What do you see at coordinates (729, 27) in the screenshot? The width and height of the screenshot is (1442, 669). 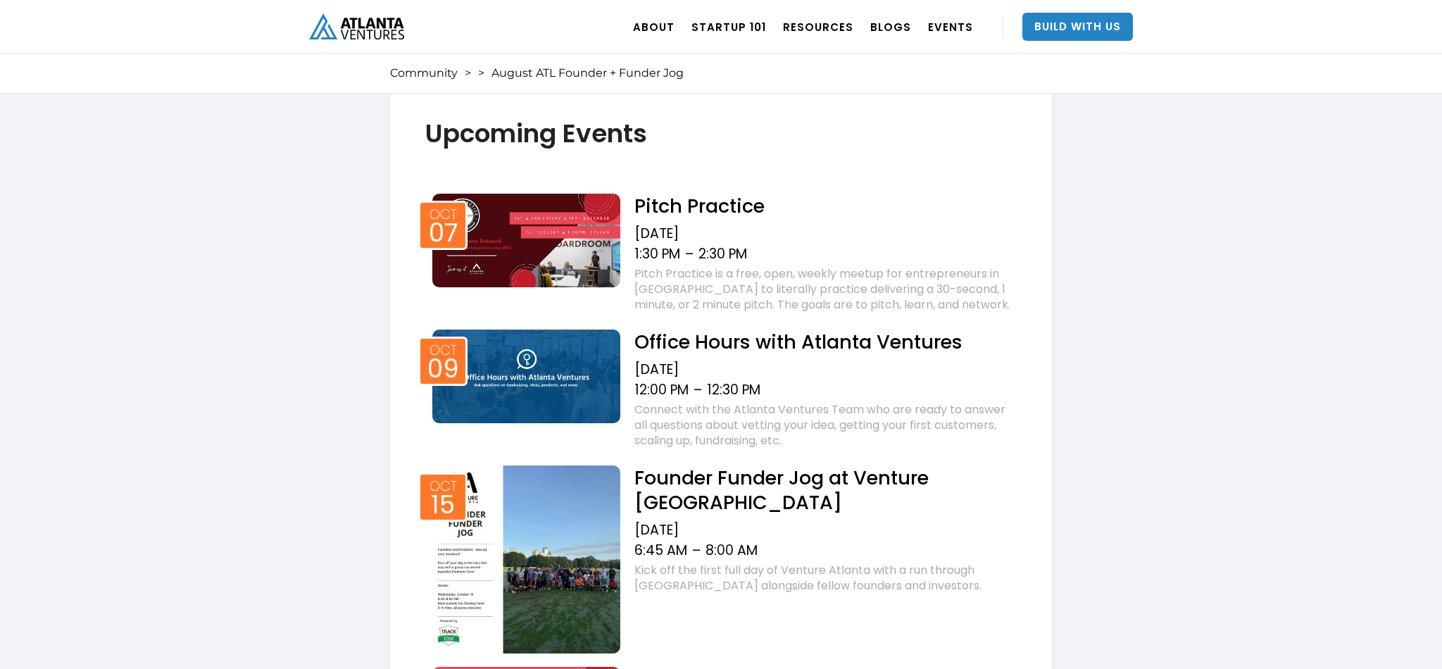 I see `a: Startup 101` at bounding box center [729, 27].